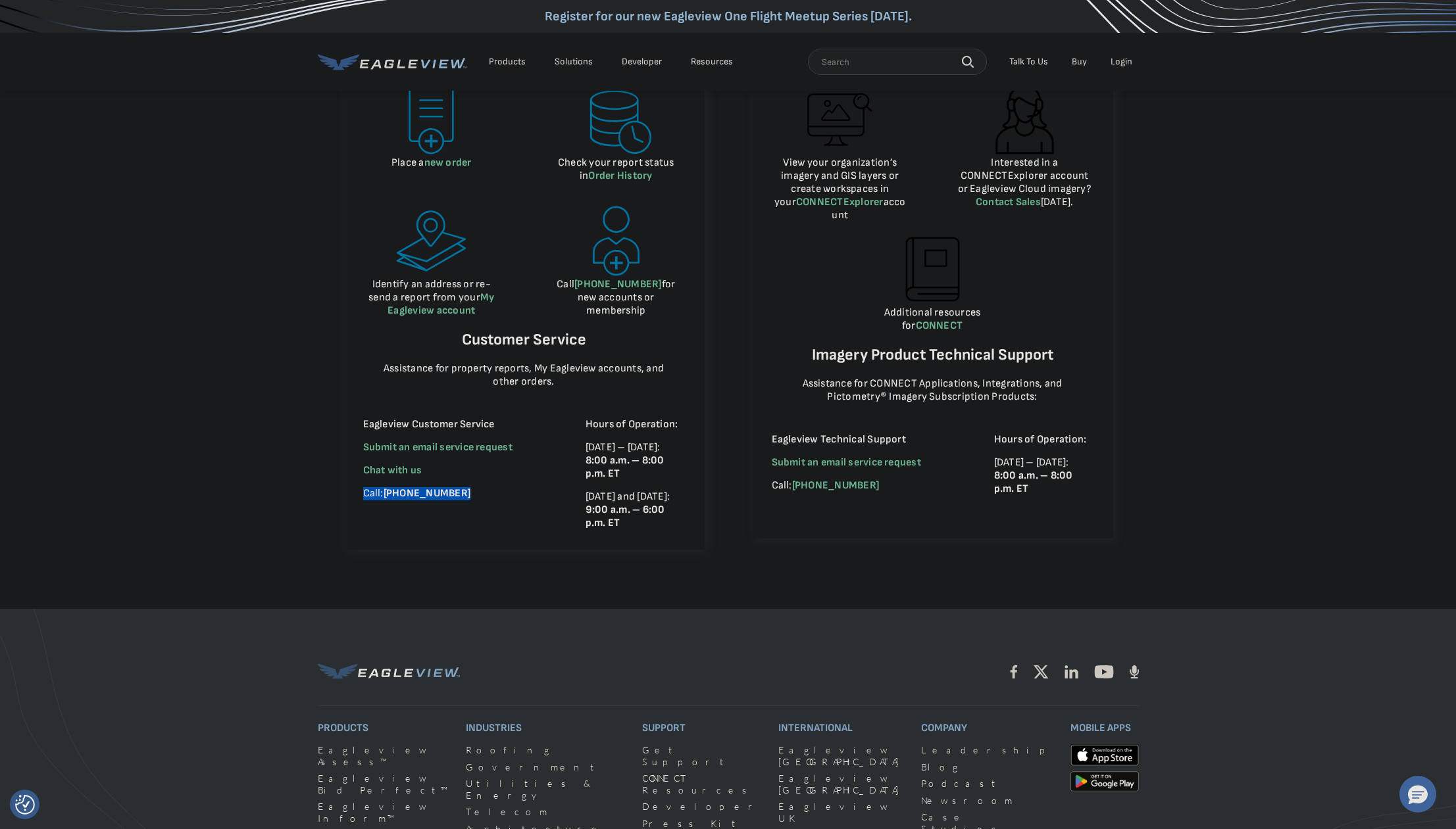 The height and width of the screenshot is (829, 1456). Describe the element at coordinates (393, 470) in the screenshot. I see `span: Chat with us` at that location.